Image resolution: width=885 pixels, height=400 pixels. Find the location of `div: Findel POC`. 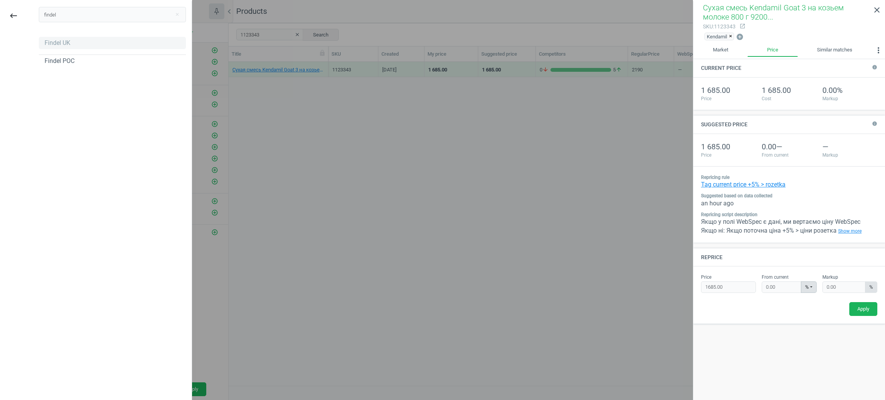

div: Findel POC is located at coordinates (60, 61).